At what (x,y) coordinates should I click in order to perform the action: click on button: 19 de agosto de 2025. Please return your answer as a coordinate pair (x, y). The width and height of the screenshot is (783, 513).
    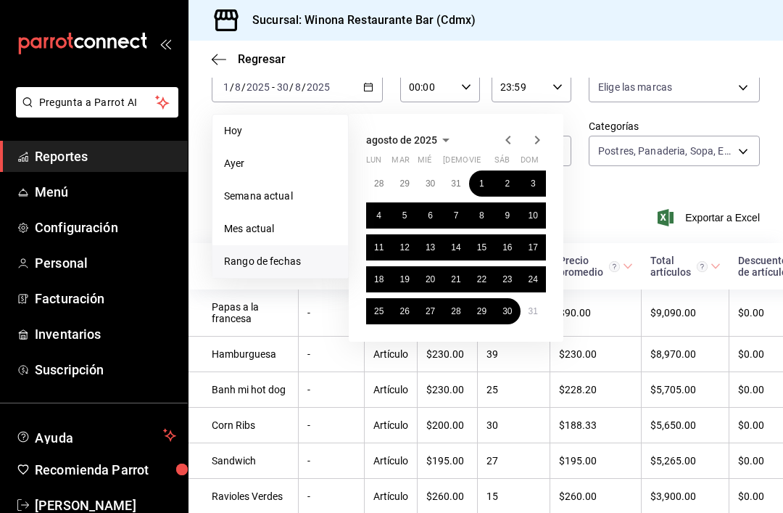
    Looking at the image, I should click on (404, 279).